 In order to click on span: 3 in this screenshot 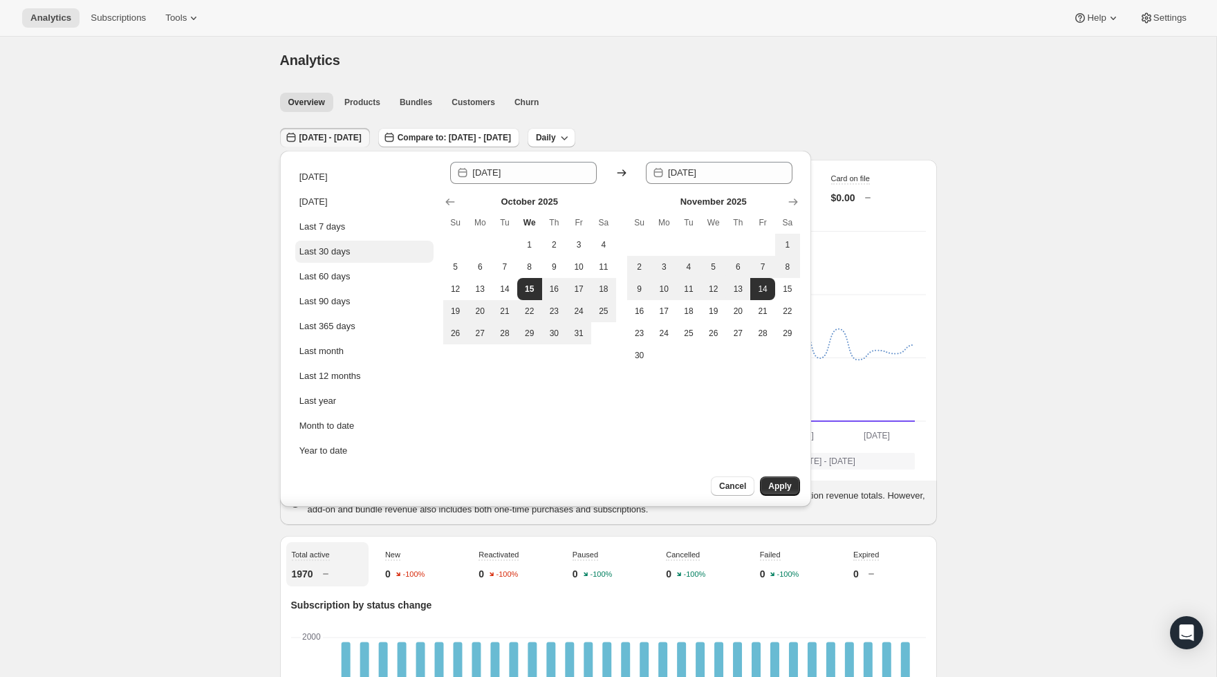, I will do `click(579, 245)`.